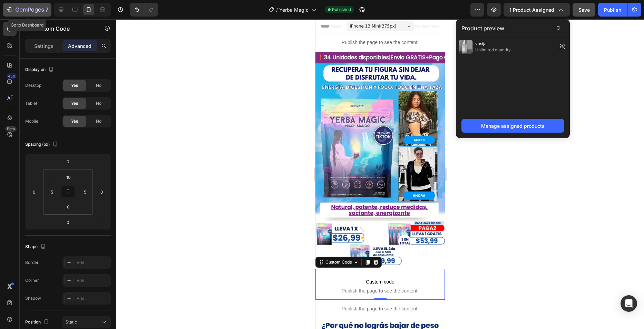 This screenshot has width=644, height=329. I want to click on div: Corner, so click(32, 281).